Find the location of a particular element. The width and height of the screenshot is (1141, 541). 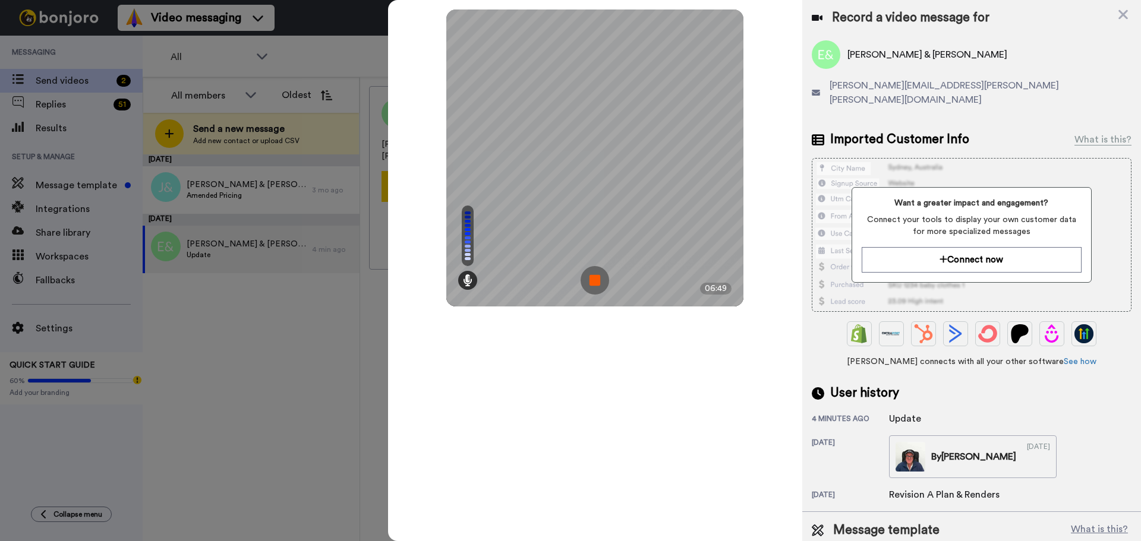

img: ConvertKit is located at coordinates (988, 334).